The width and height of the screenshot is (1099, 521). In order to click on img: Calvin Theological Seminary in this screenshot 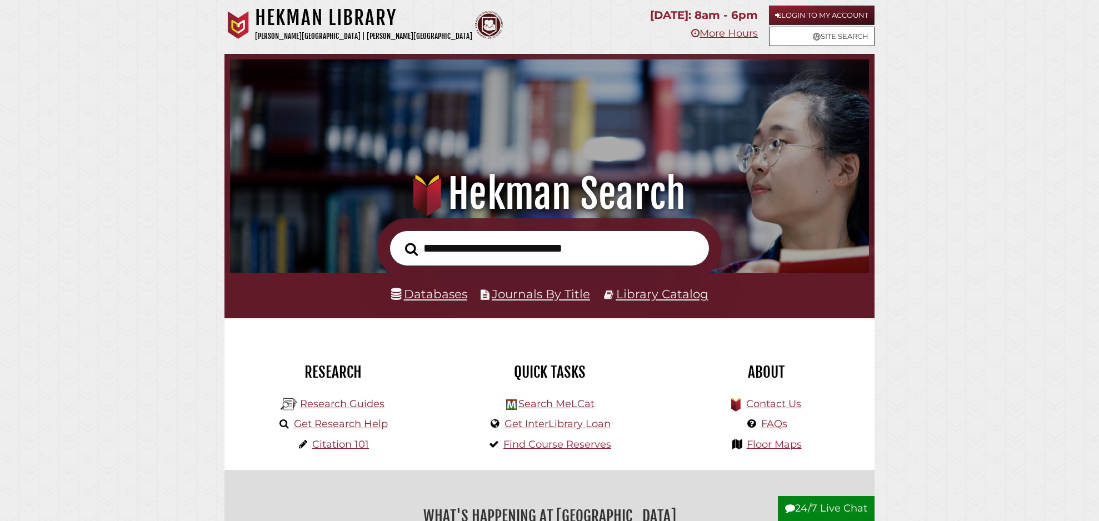, I will do `click(489, 25)`.